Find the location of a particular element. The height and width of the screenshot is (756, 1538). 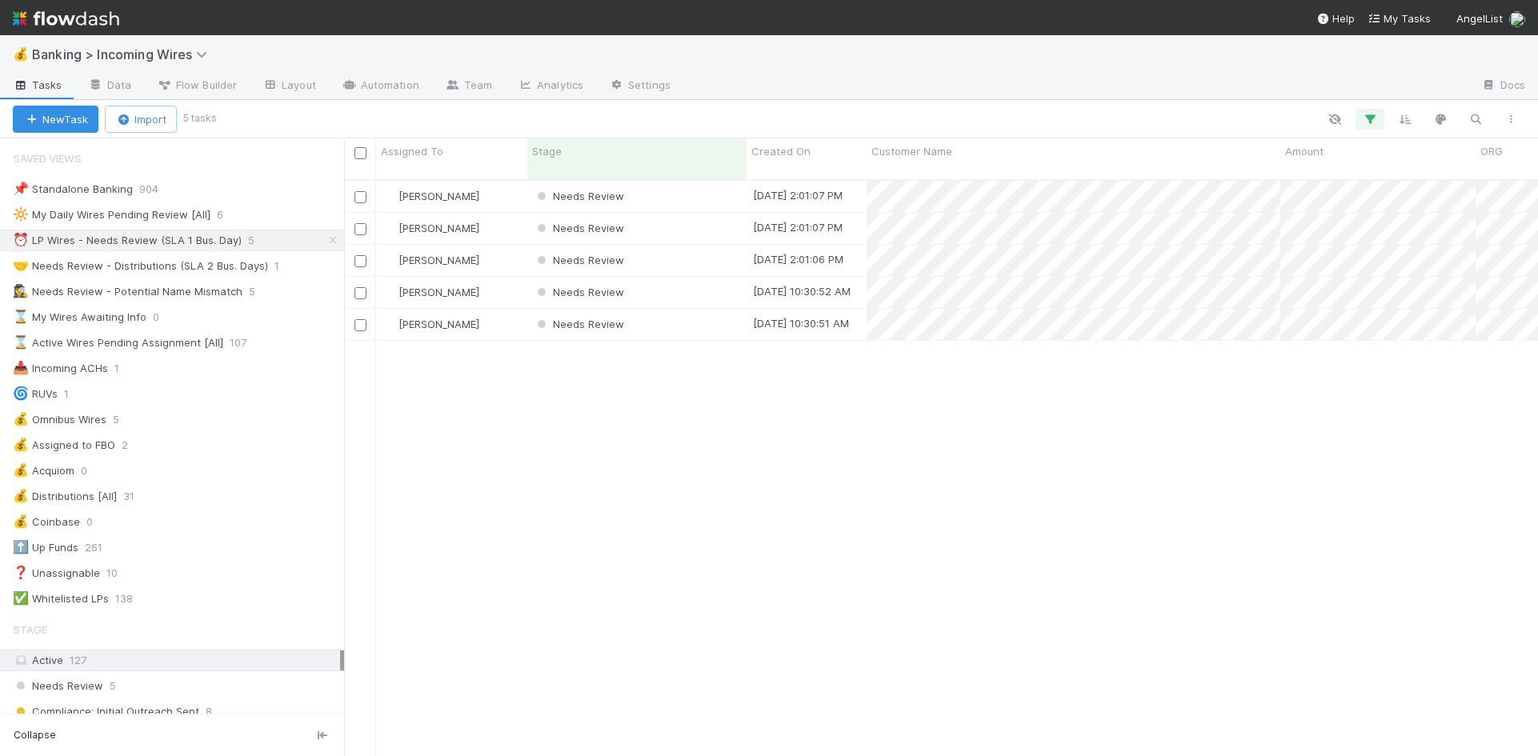

div: Help is located at coordinates (1335, 18).